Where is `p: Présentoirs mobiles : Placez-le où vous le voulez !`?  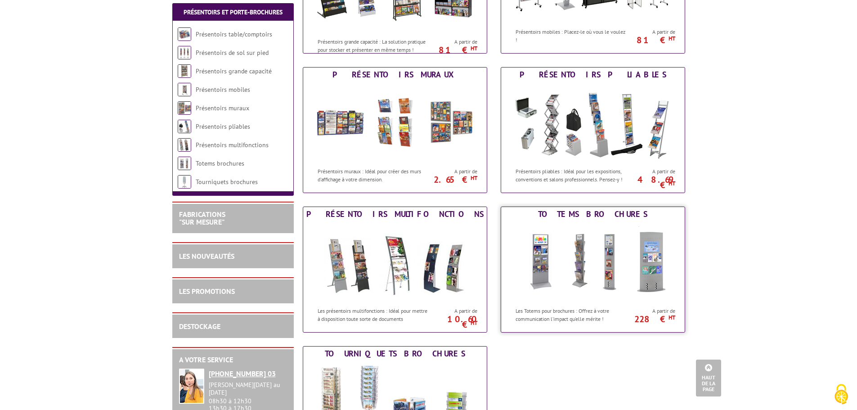 p: Présentoirs mobiles : Placez-le où vous le voulez ! is located at coordinates (571, 36).